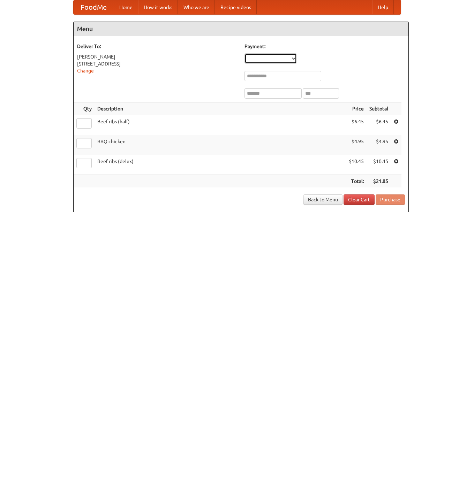 The image size is (474, 493). What do you see at coordinates (220, 109) in the screenshot?
I see `th: Description` at bounding box center [220, 109].